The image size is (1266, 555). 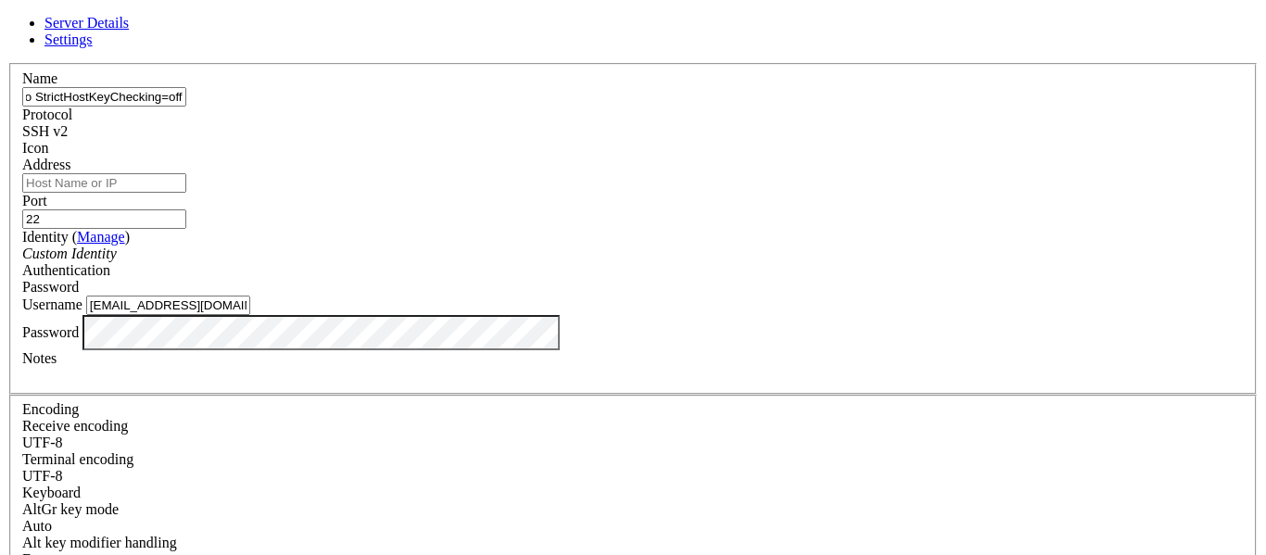 I want to click on input: Login Username, so click(x=168, y=305).